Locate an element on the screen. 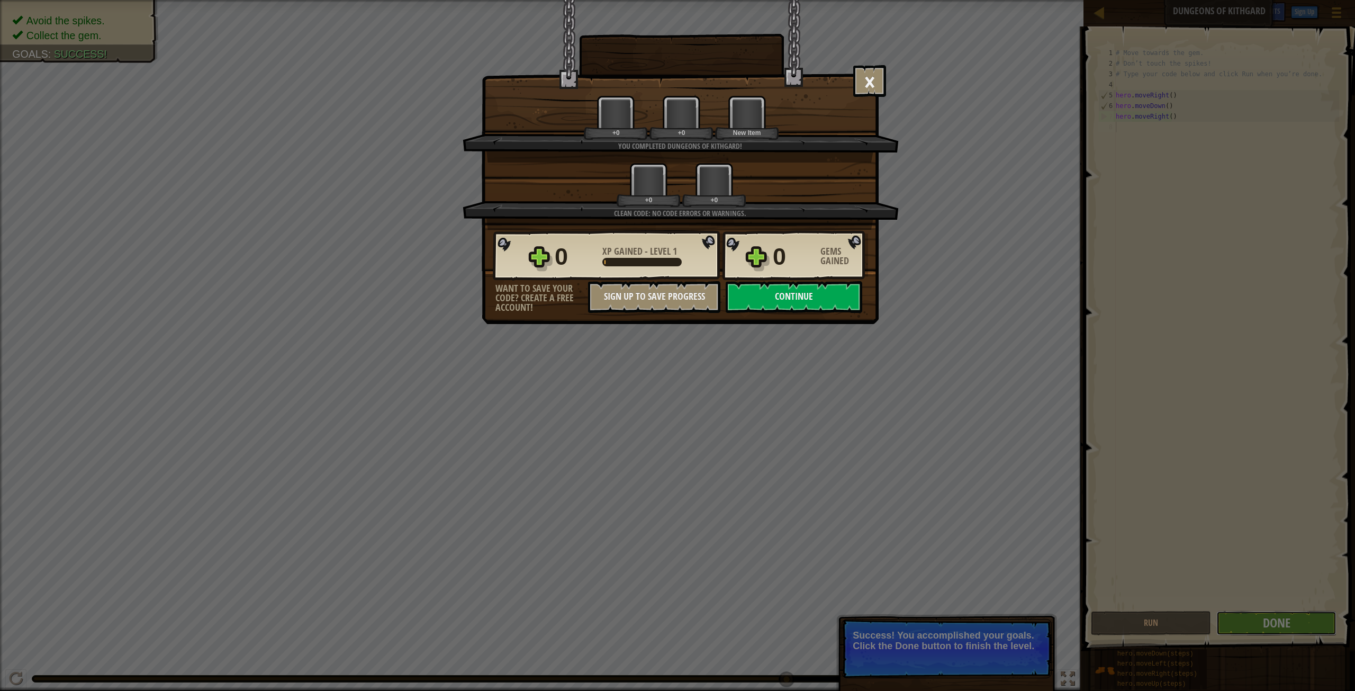  button: Sign Up to Save Progress is located at coordinates (654, 297).